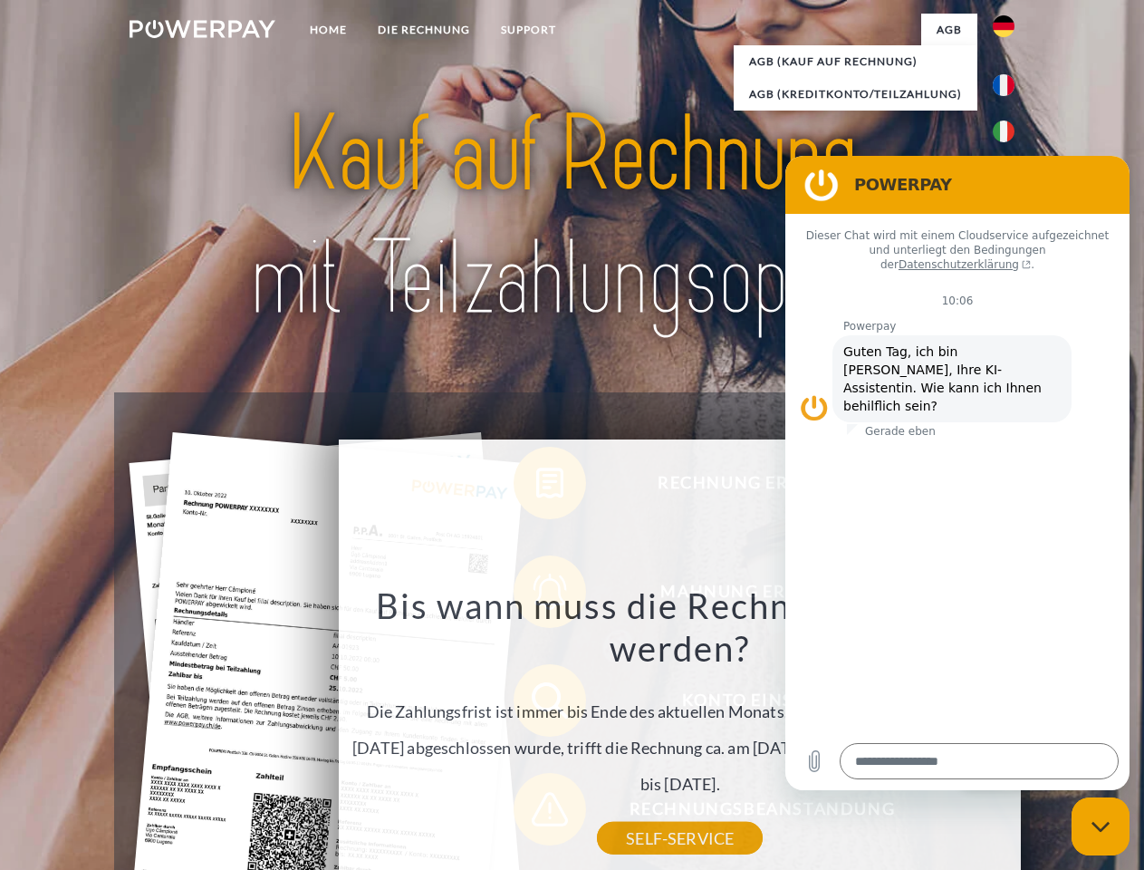 This screenshot has height=870, width=1144. I want to click on img: logo-powerpay-white.svg, so click(202, 29).